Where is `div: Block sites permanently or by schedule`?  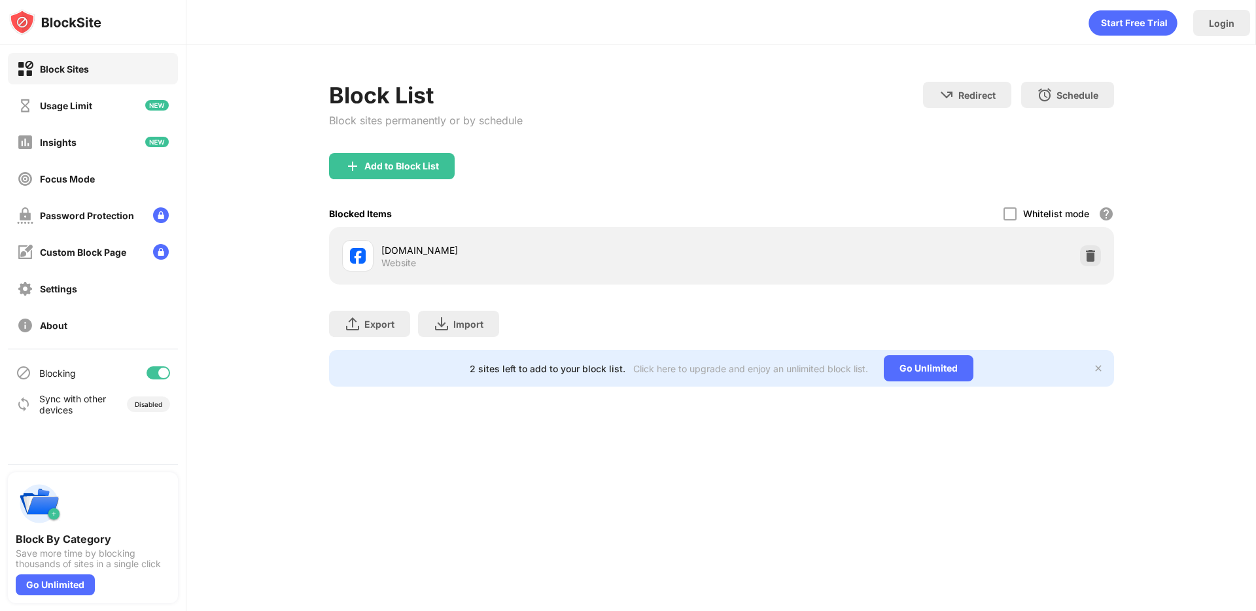 div: Block sites permanently or by schedule is located at coordinates (426, 120).